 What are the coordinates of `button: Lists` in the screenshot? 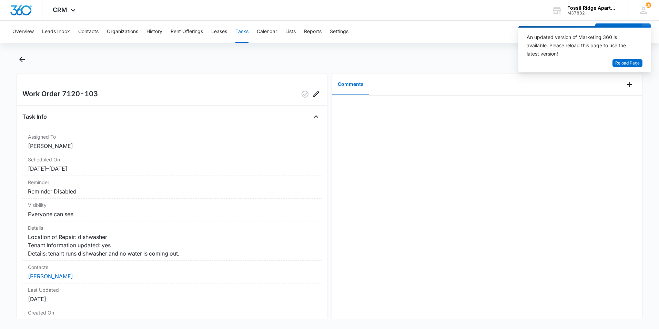 It's located at (290, 32).